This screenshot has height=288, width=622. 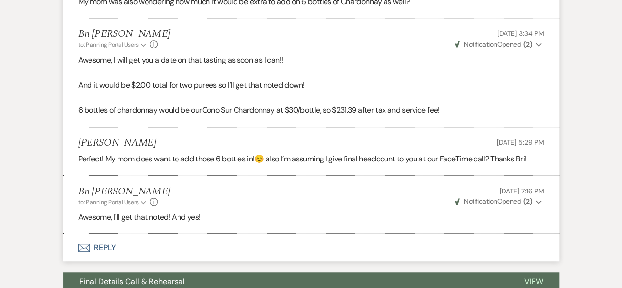 I want to click on p: Awesome, I'll get that noted! And yes!, so click(x=311, y=217).